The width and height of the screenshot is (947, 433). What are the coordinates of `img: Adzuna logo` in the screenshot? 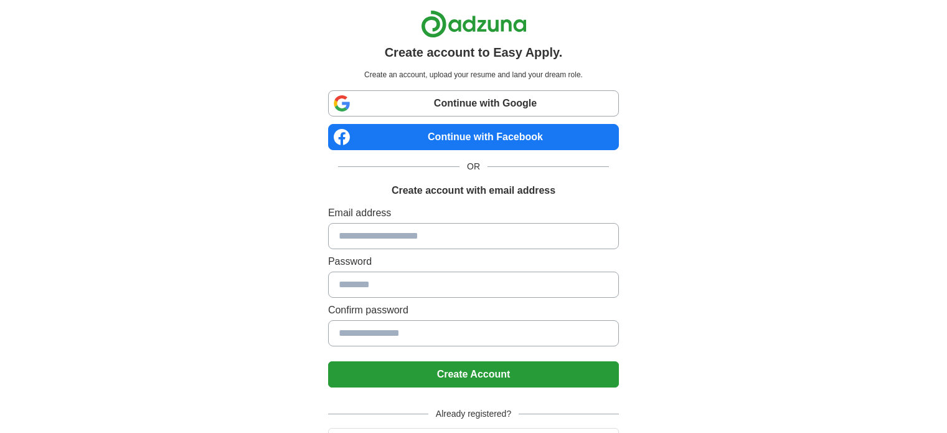 It's located at (474, 24).